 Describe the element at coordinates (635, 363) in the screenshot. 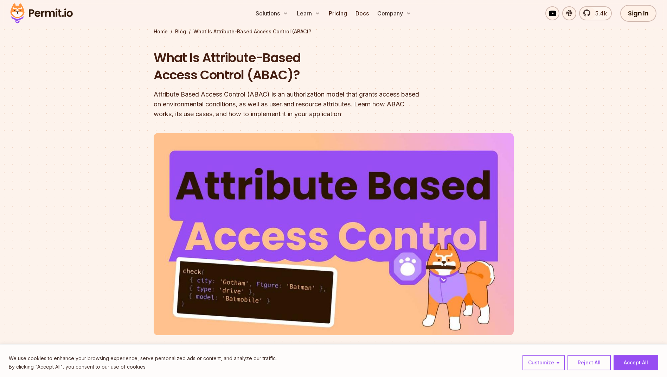

I see `button: Accept All` at that location.